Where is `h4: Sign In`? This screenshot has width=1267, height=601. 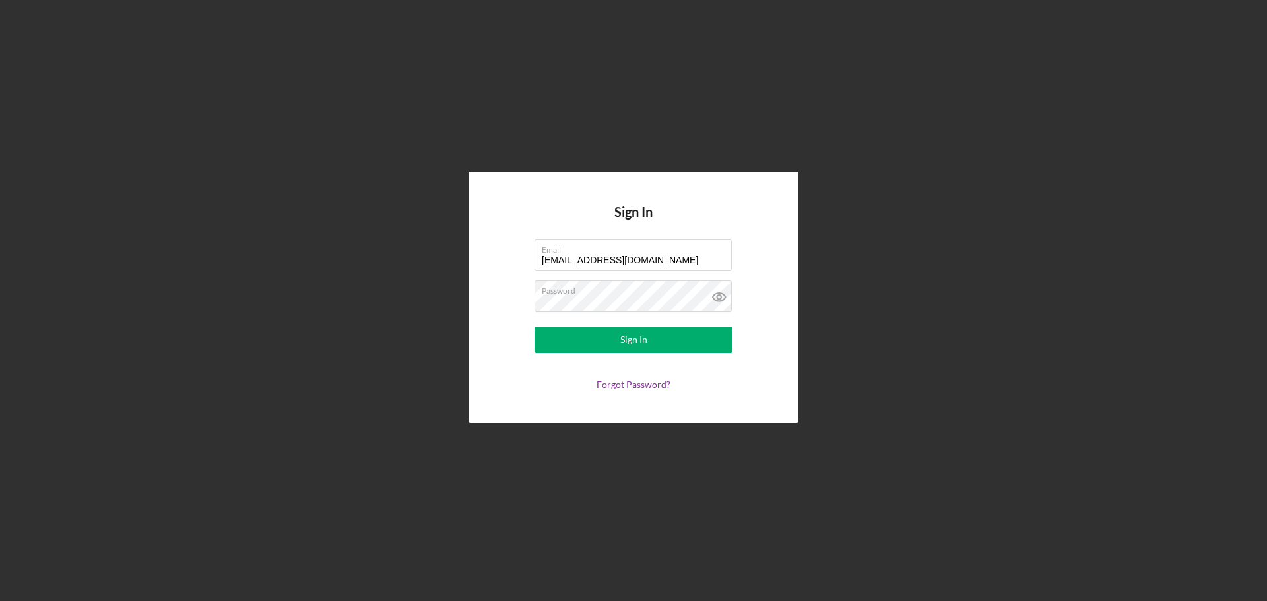
h4: Sign In is located at coordinates (634, 222).